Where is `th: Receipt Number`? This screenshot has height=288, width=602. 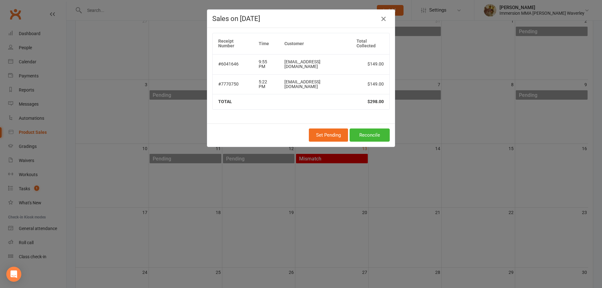
th: Receipt Number is located at coordinates (233, 44).